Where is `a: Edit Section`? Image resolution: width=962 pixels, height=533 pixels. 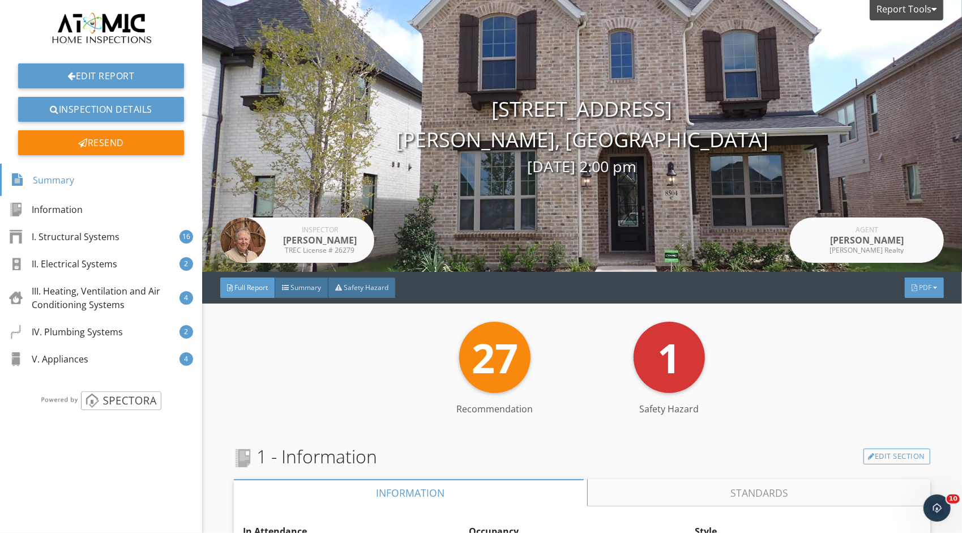
a: Edit Section is located at coordinates (897, 456).